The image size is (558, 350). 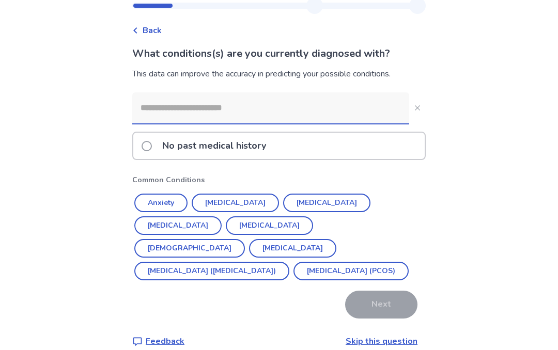 I want to click on button: Anxiety, so click(x=161, y=203).